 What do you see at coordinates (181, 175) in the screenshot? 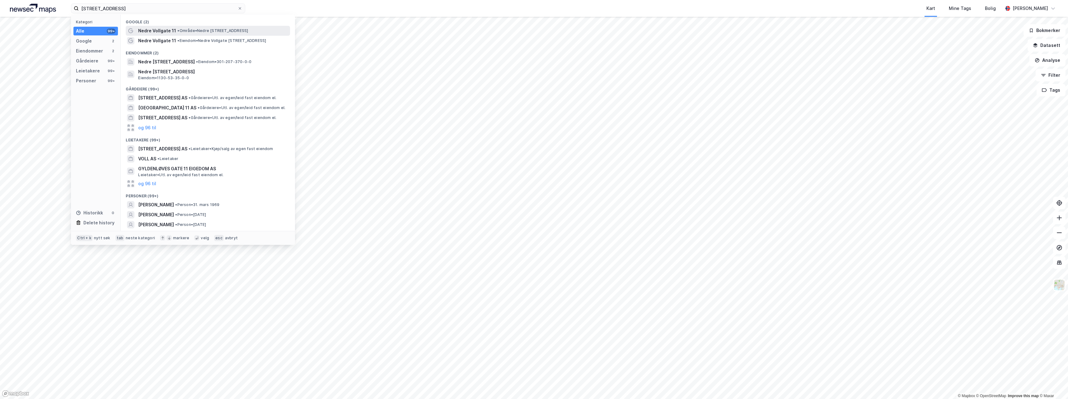
I see `span: Leietaker • Utl. av egen/leid fast eiendom el.` at bounding box center [181, 175].